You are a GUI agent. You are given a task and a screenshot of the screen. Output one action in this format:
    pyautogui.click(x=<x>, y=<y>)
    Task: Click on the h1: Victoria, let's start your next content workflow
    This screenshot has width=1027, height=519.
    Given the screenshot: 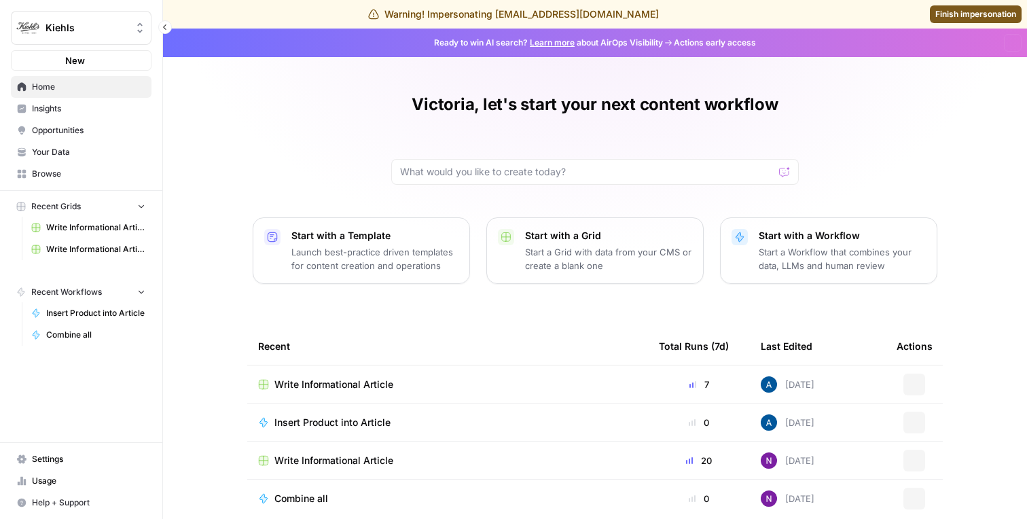 What is the action you would take?
    pyautogui.click(x=594, y=105)
    